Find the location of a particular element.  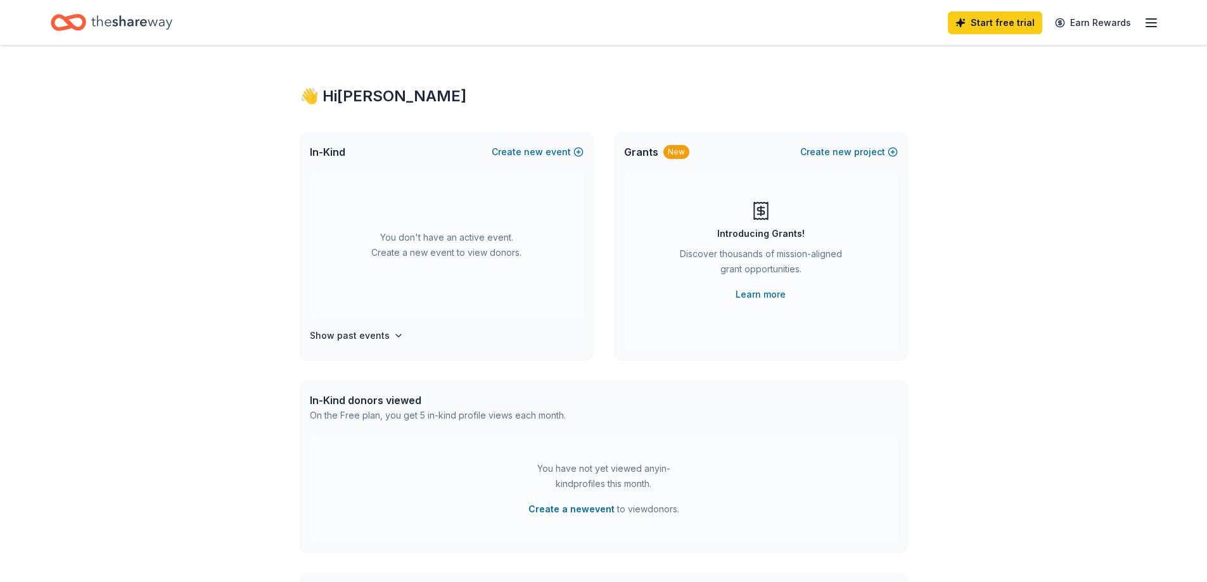

span: In-Kind is located at coordinates (328, 152).